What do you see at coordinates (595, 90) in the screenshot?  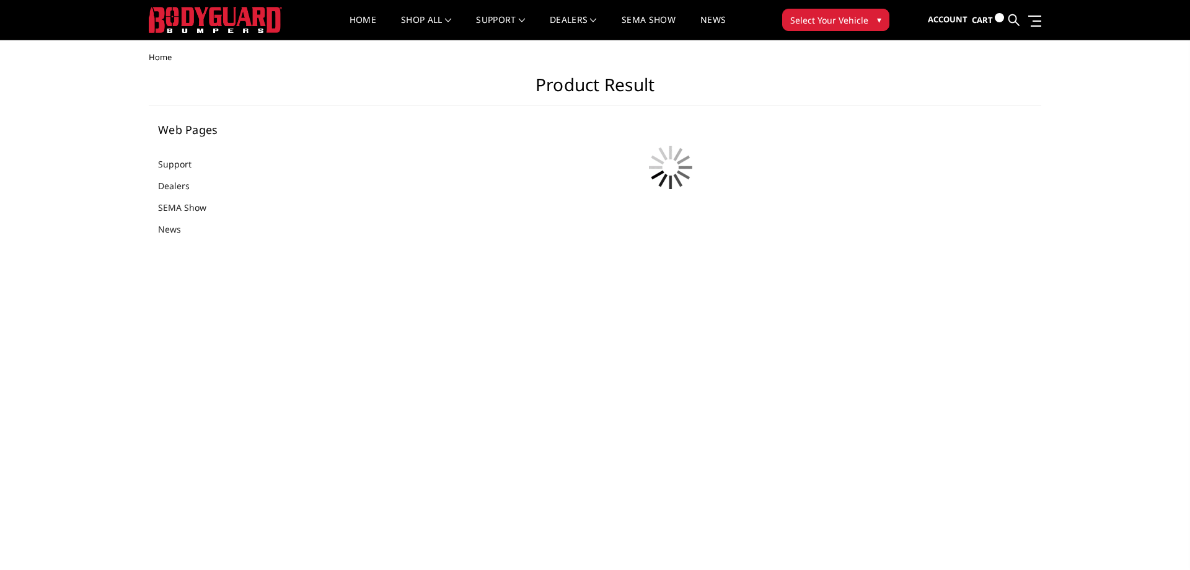 I see `h1: Product Result` at bounding box center [595, 90].